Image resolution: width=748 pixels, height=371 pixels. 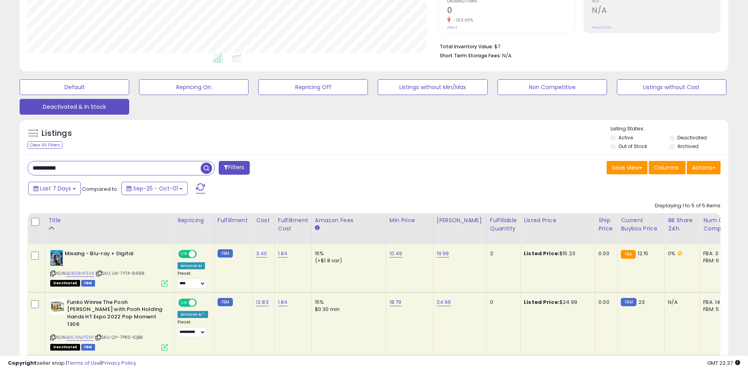 I want to click on div: (+$1.8 var), so click(x=347, y=261).